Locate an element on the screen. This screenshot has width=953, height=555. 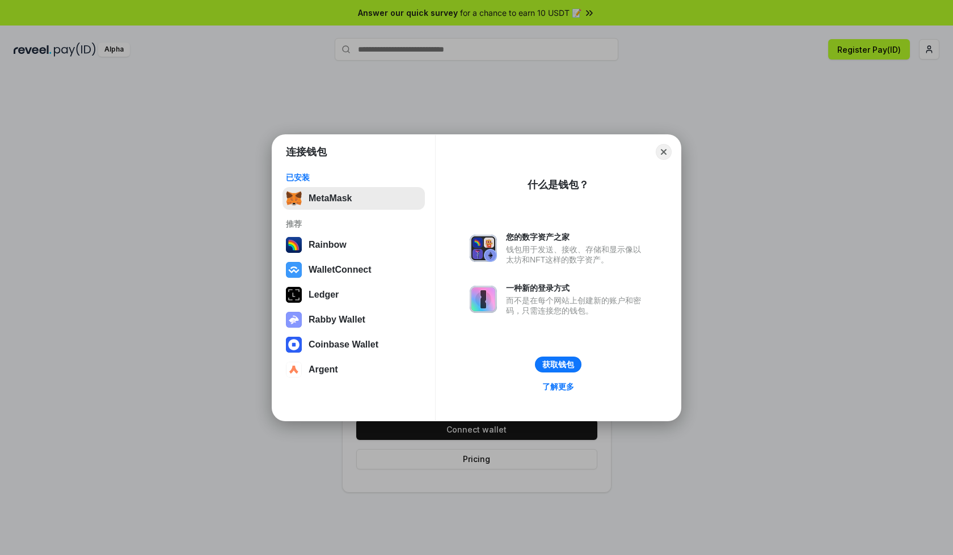
button: Rabby Wallet is located at coordinates (353, 320).